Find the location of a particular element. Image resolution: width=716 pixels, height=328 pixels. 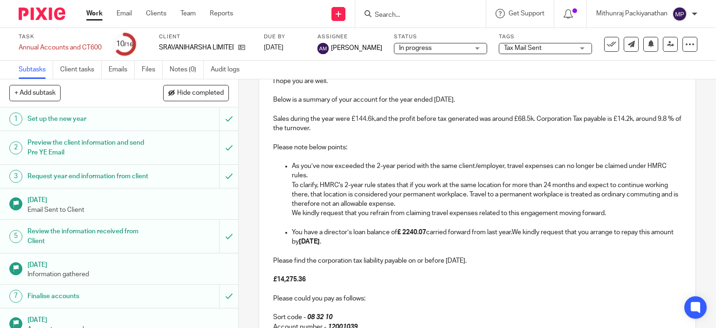

h1: Set up the new year is located at coordinates (88, 119).